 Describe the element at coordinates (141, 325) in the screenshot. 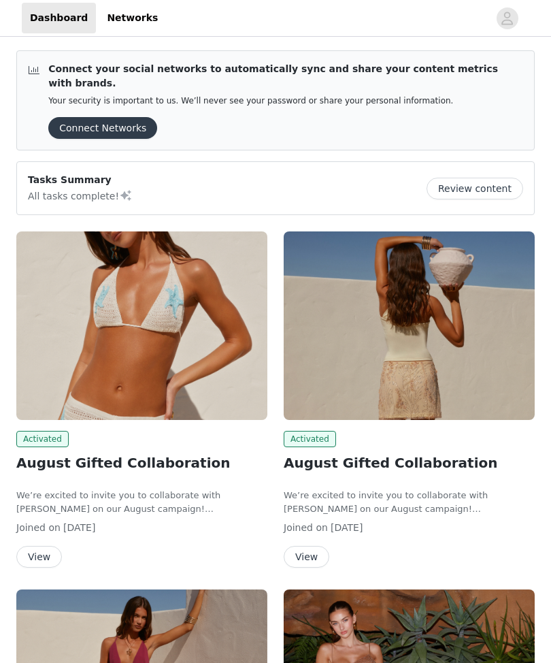

I see `img: Peppermayo USA` at that location.